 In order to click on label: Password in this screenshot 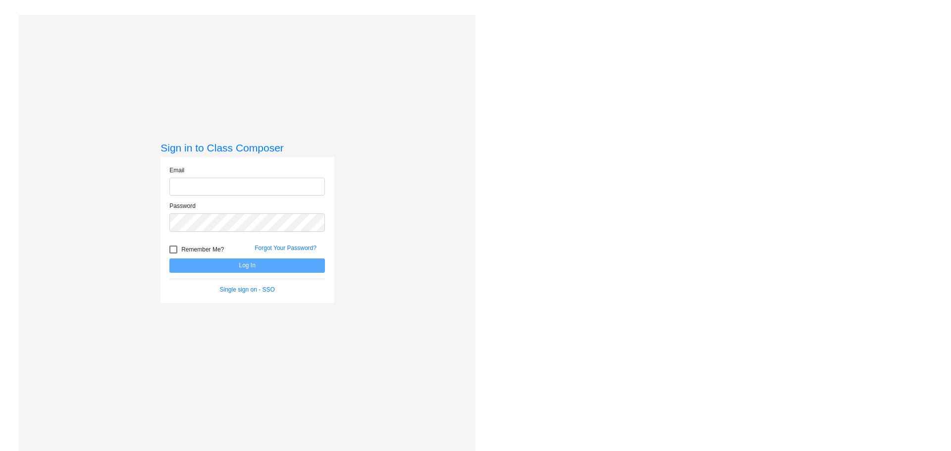, I will do `click(182, 206)`.